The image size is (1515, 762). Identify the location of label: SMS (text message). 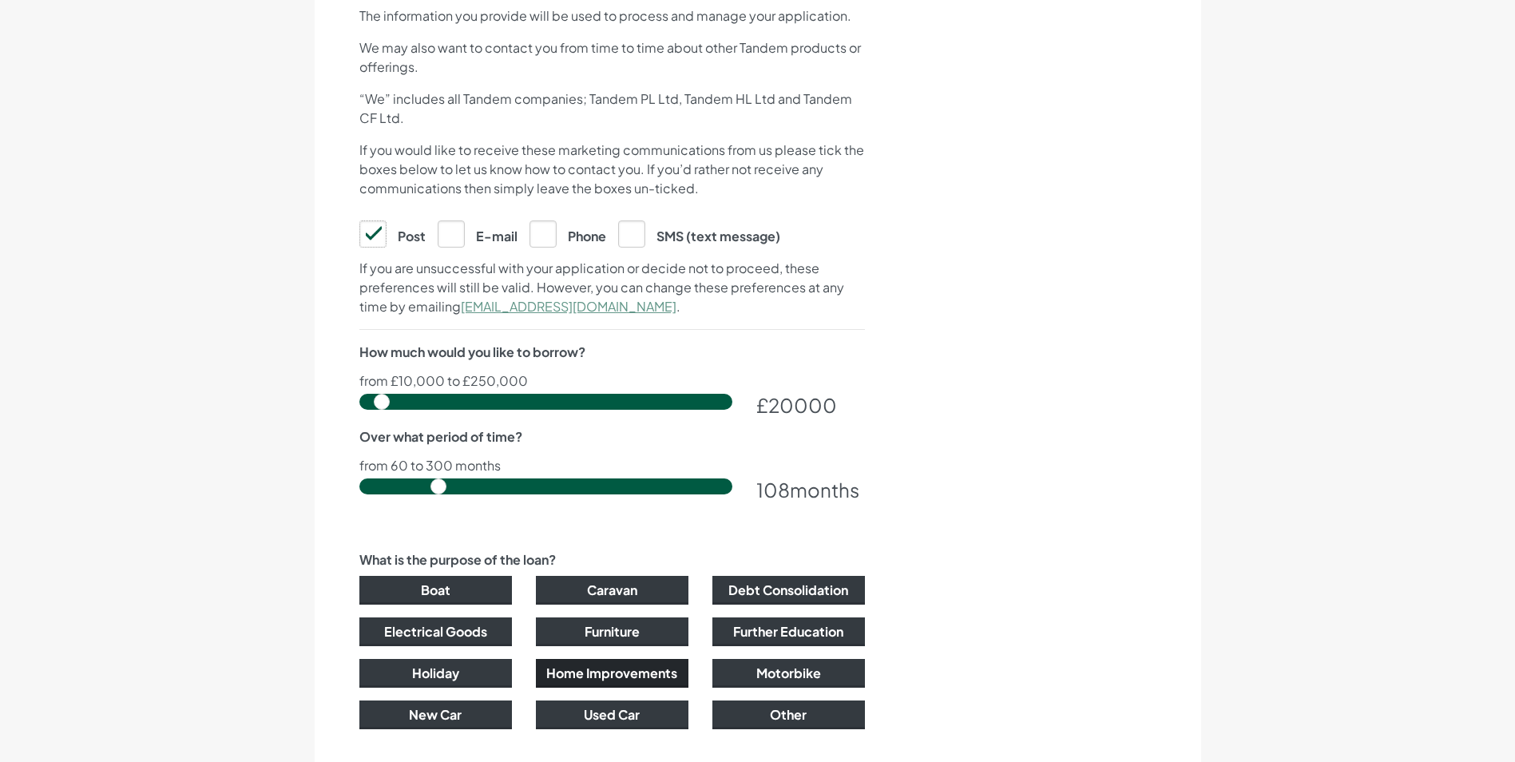
(699, 233).